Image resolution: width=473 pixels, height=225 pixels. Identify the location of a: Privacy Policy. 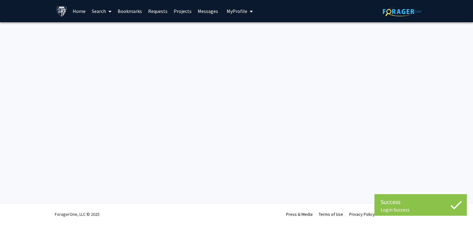
(362, 214).